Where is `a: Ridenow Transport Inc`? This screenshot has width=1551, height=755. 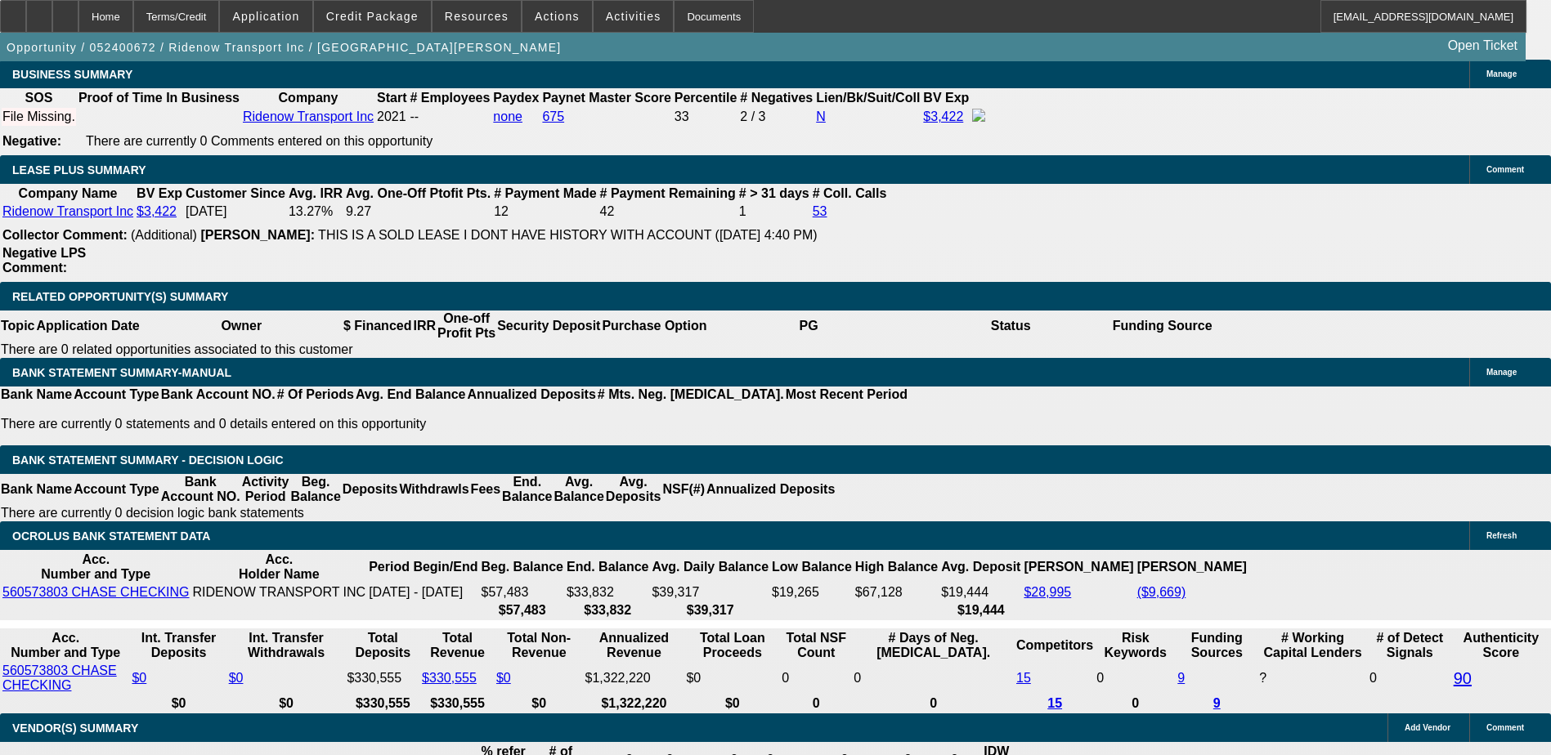
a: Ridenow Transport Inc is located at coordinates (68, 211).